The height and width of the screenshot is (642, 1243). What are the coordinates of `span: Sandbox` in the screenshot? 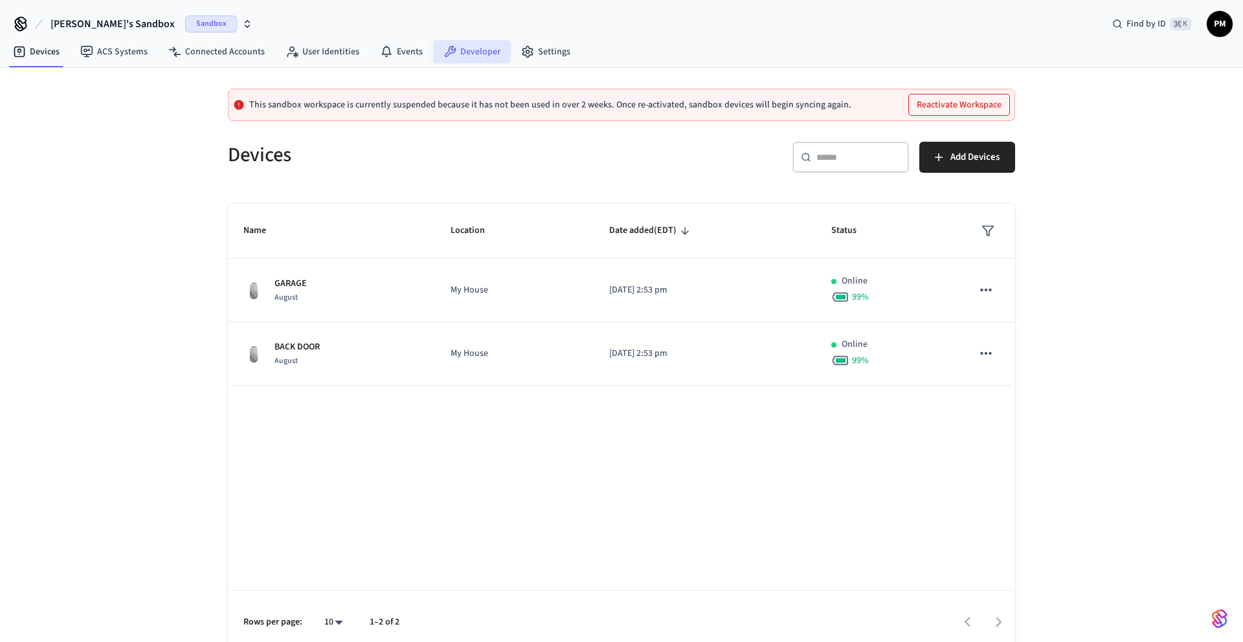 It's located at (211, 24).